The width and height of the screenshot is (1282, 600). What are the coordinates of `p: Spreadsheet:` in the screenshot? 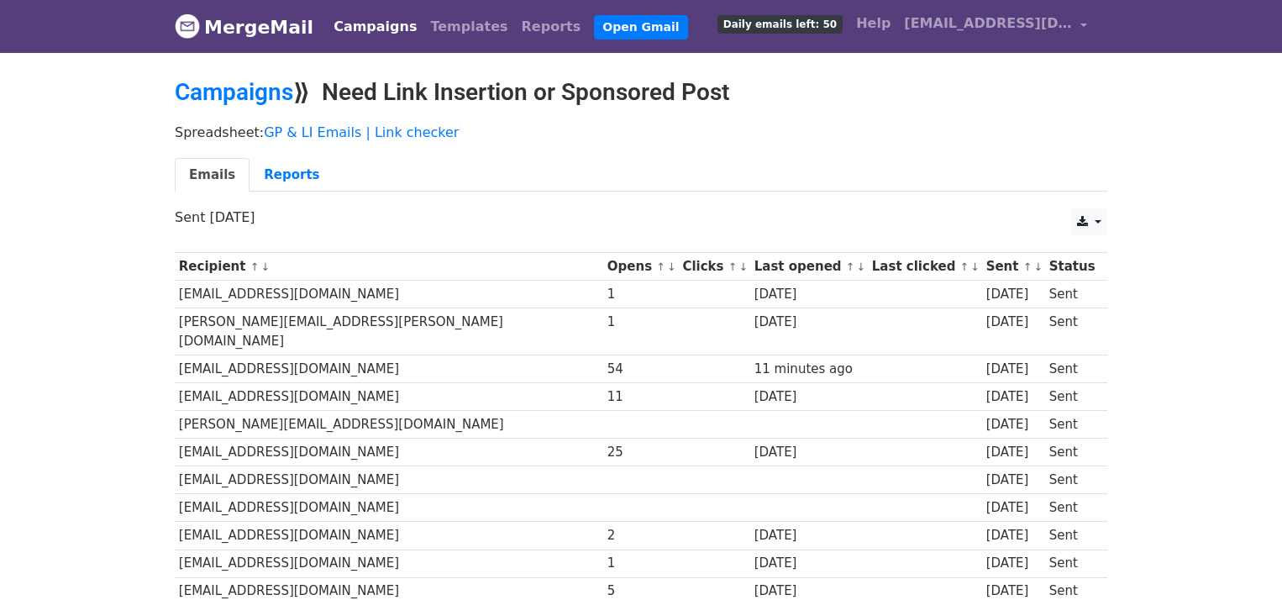 It's located at (641, 132).